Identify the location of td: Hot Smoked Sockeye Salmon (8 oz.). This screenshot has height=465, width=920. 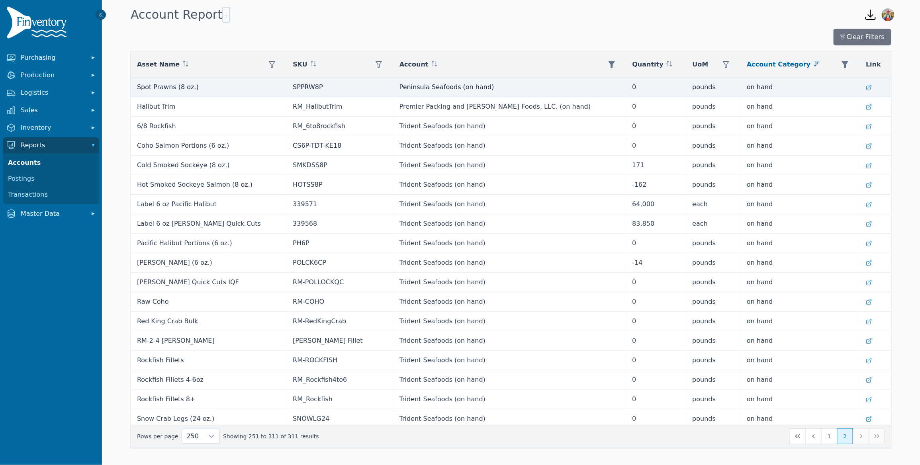
(208, 185).